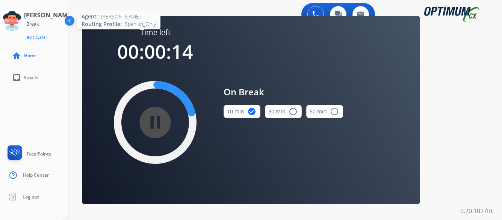 The width and height of the screenshot is (502, 220). Describe the element at coordinates (477, 211) in the screenshot. I see `p: 0.20.1027RC` at that location.